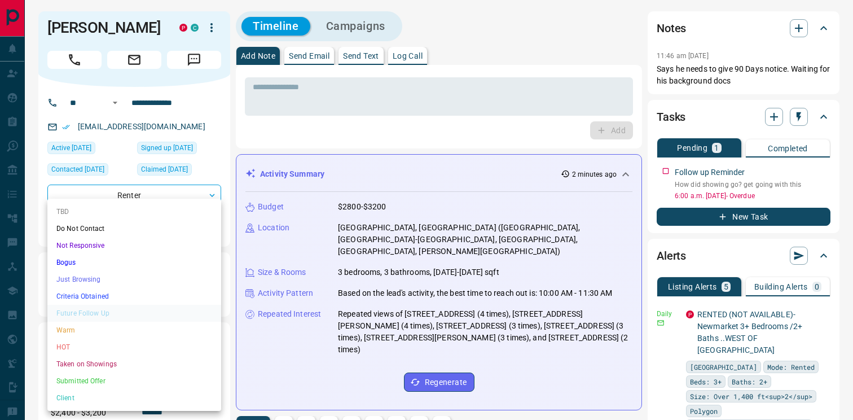 The height and width of the screenshot is (420, 853). What do you see at coordinates (134, 381) in the screenshot?
I see `li: Submitted Offer` at bounding box center [134, 381].